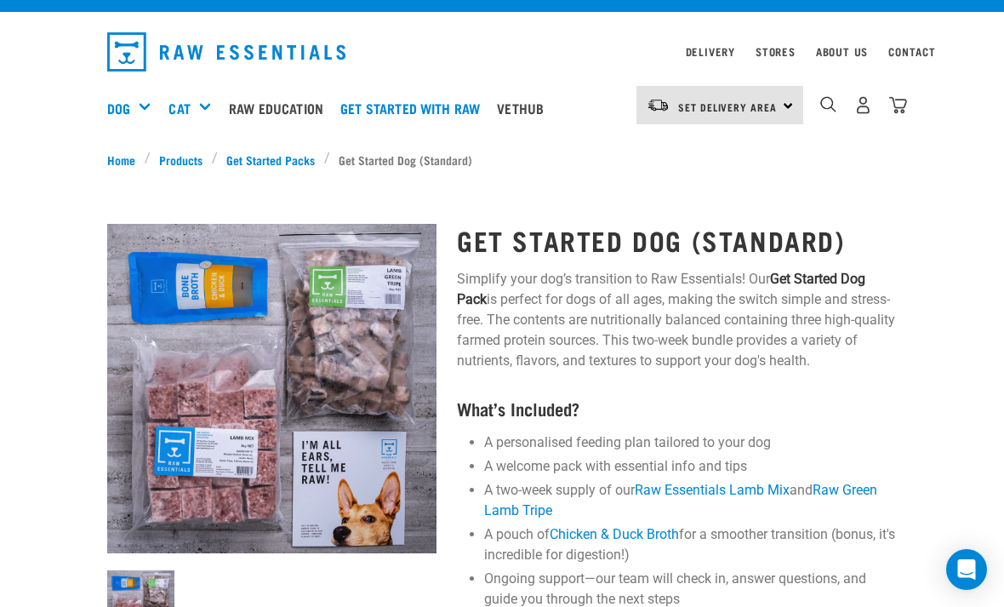  Describe the element at coordinates (863, 105) in the screenshot. I see `img: user.png` at that location.